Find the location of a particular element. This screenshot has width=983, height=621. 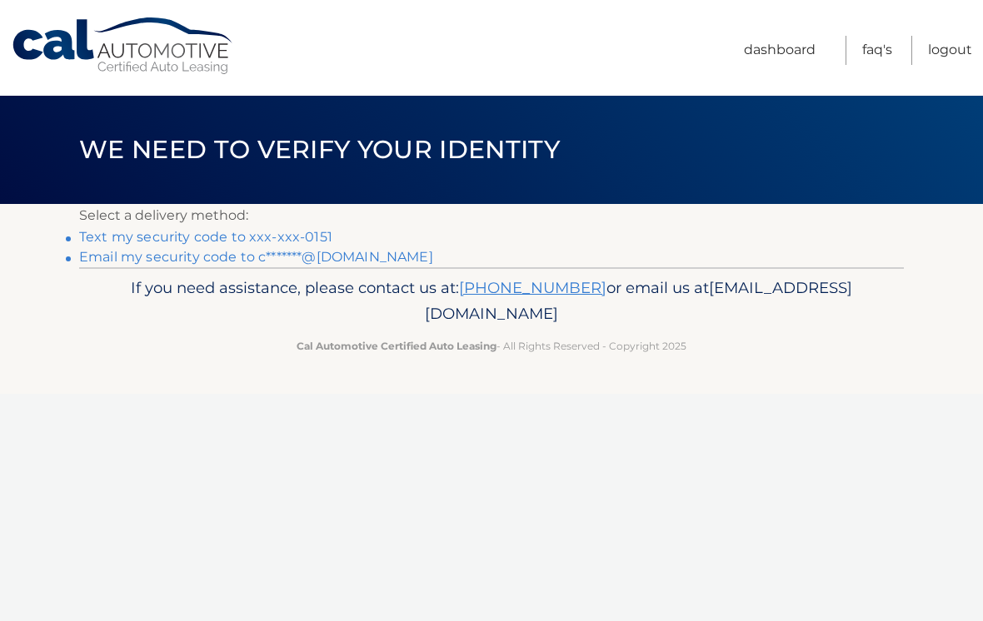

p: If you need assistance, please contact us at: or email us at is located at coordinates (491, 301).